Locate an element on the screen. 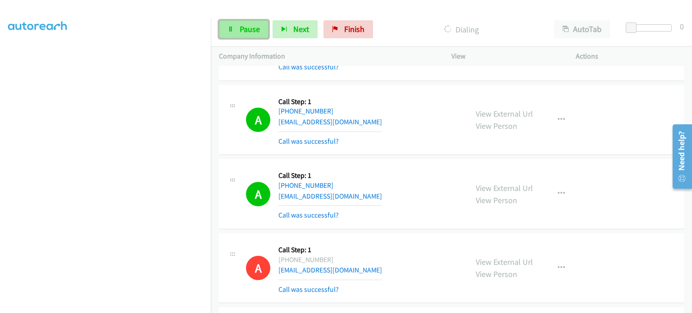 The image size is (692, 313). div: Delay between calls (in seconds) is located at coordinates (651, 28).